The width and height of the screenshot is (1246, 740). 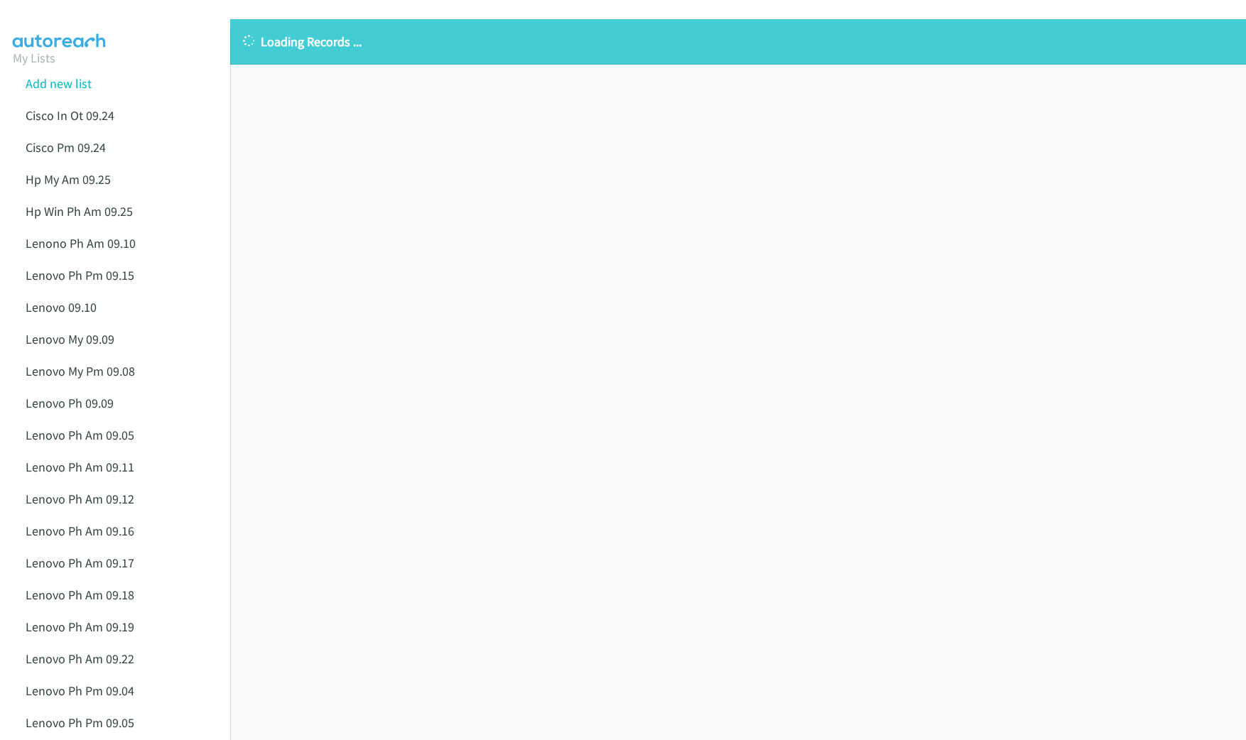 I want to click on a: Lenovo Ph Am 09.18, so click(x=80, y=595).